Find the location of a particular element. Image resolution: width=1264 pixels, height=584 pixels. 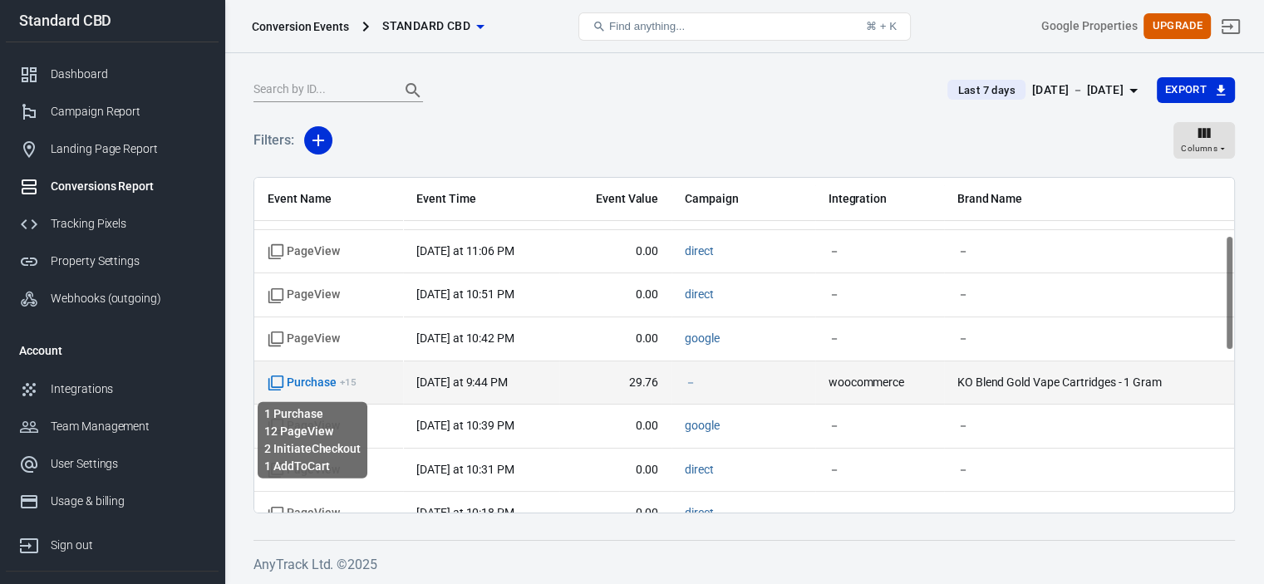

span: KO Blend Gold Vape Cartridges - 1 Gram is located at coordinates (1074, 383).